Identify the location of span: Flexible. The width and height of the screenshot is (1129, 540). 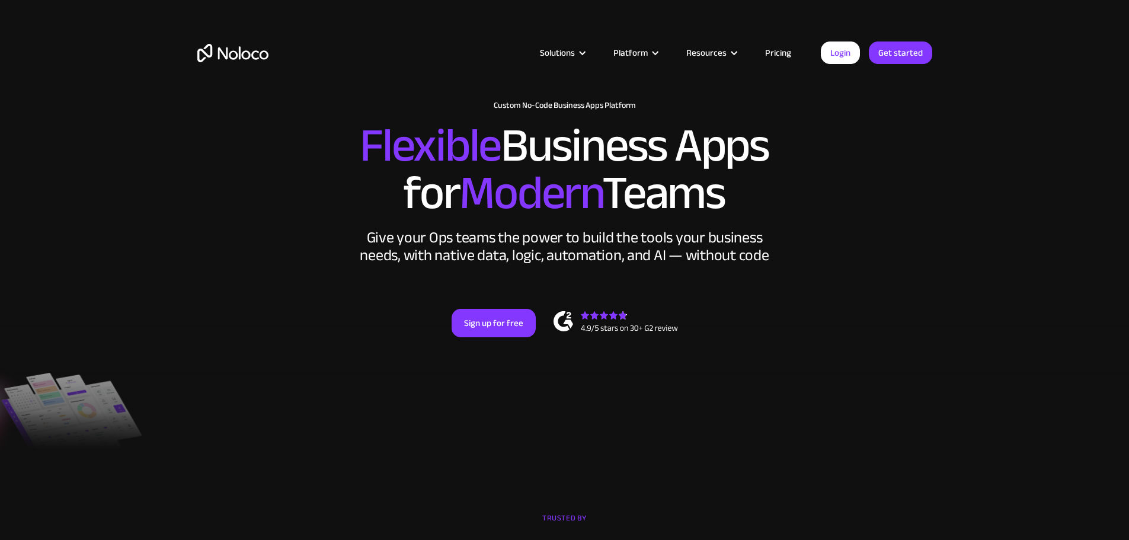
(430, 145).